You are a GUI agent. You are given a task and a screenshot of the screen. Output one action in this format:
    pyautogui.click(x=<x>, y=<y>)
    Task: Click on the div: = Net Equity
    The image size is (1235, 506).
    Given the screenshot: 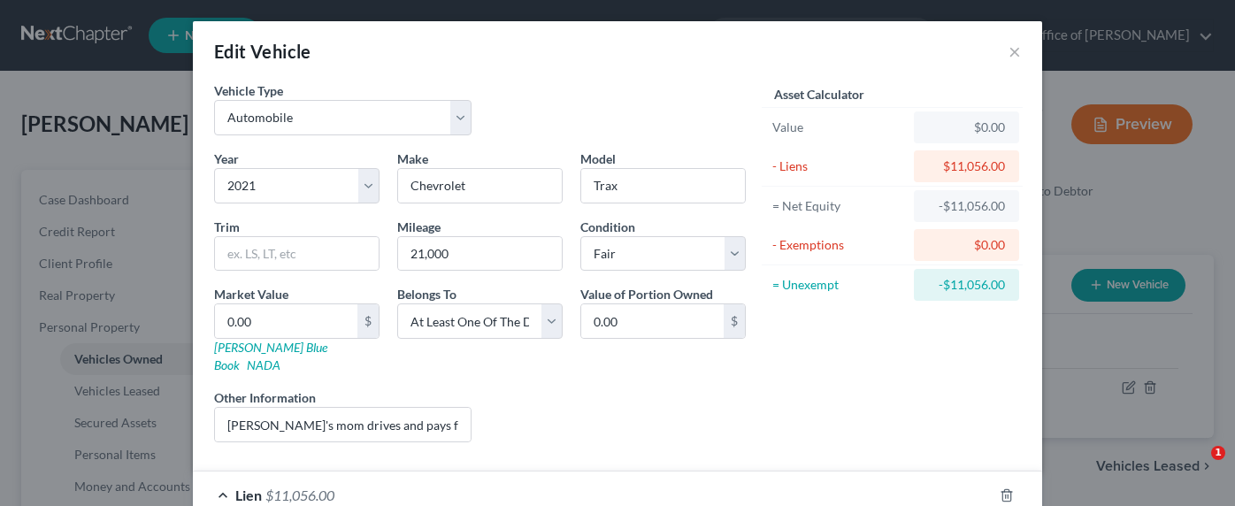 What is the action you would take?
    pyautogui.click(x=839, y=206)
    